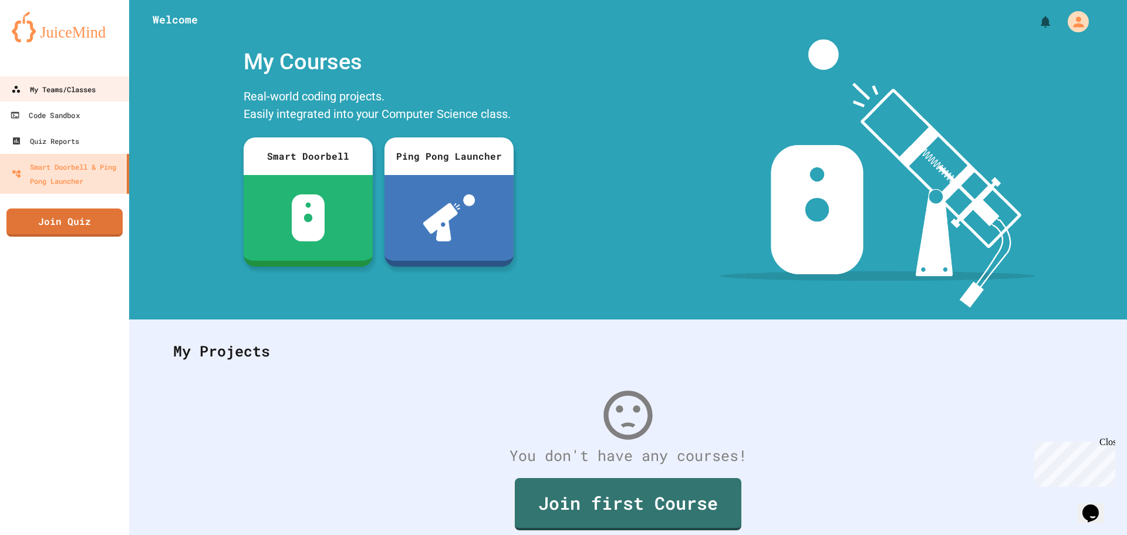 Image resolution: width=1127 pixels, height=535 pixels. What do you see at coordinates (43, 39) in the screenshot?
I see `div: Chat with us now!Close` at bounding box center [43, 39].